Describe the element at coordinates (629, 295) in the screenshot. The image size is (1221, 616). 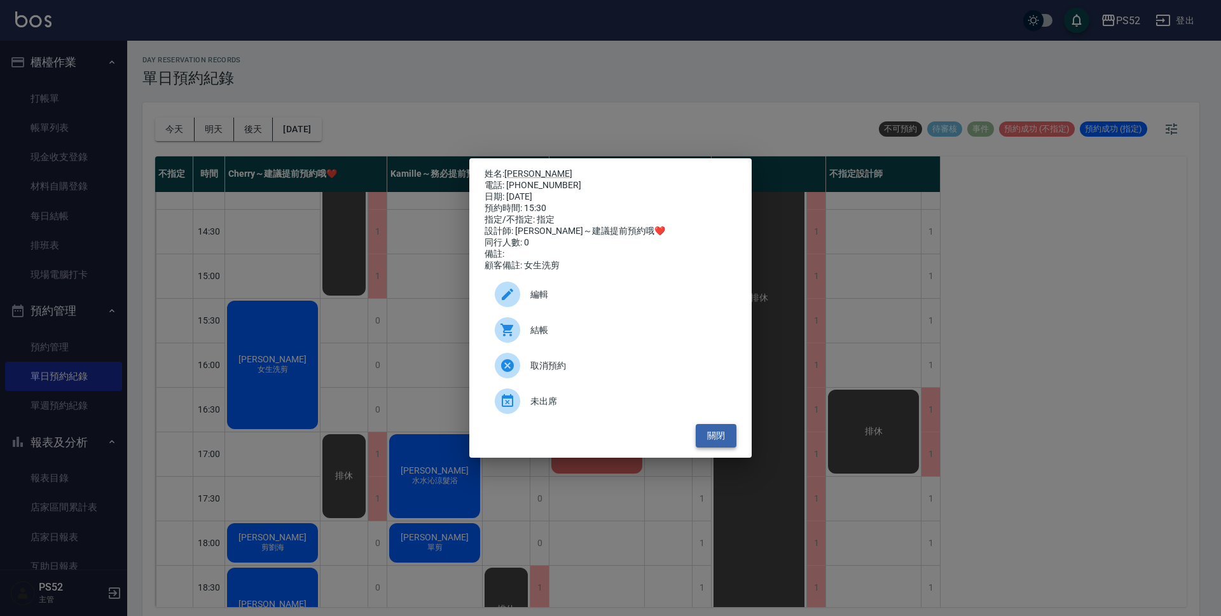
I see `span: 編輯` at that location.